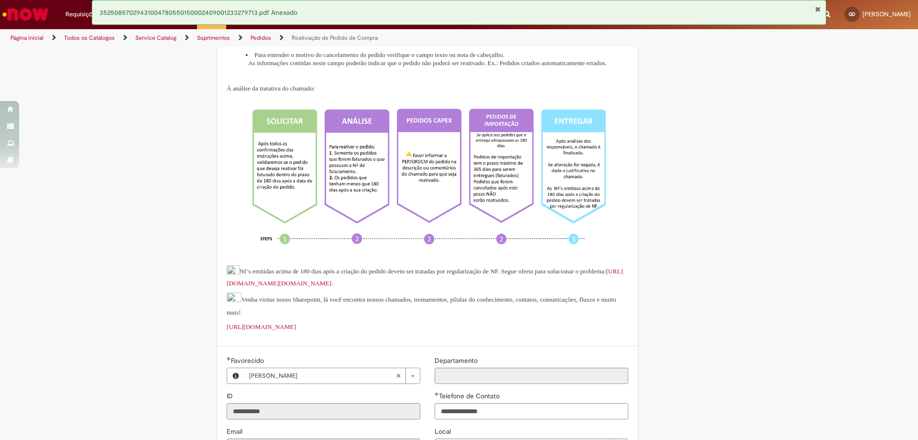 The image size is (918, 440). I want to click on label: Somente leitura - ID, so click(231, 396).